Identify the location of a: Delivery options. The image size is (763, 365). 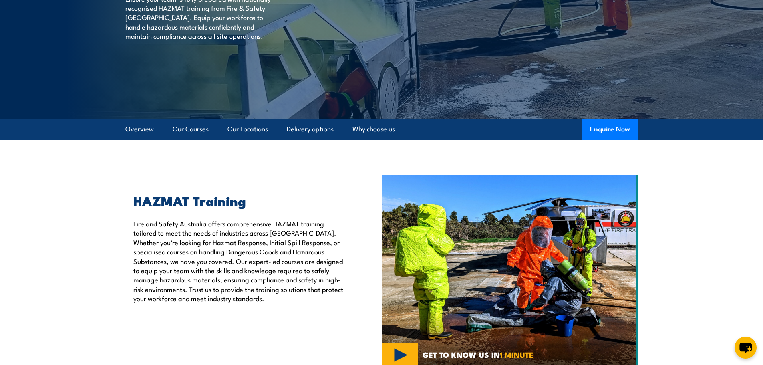
(310, 129).